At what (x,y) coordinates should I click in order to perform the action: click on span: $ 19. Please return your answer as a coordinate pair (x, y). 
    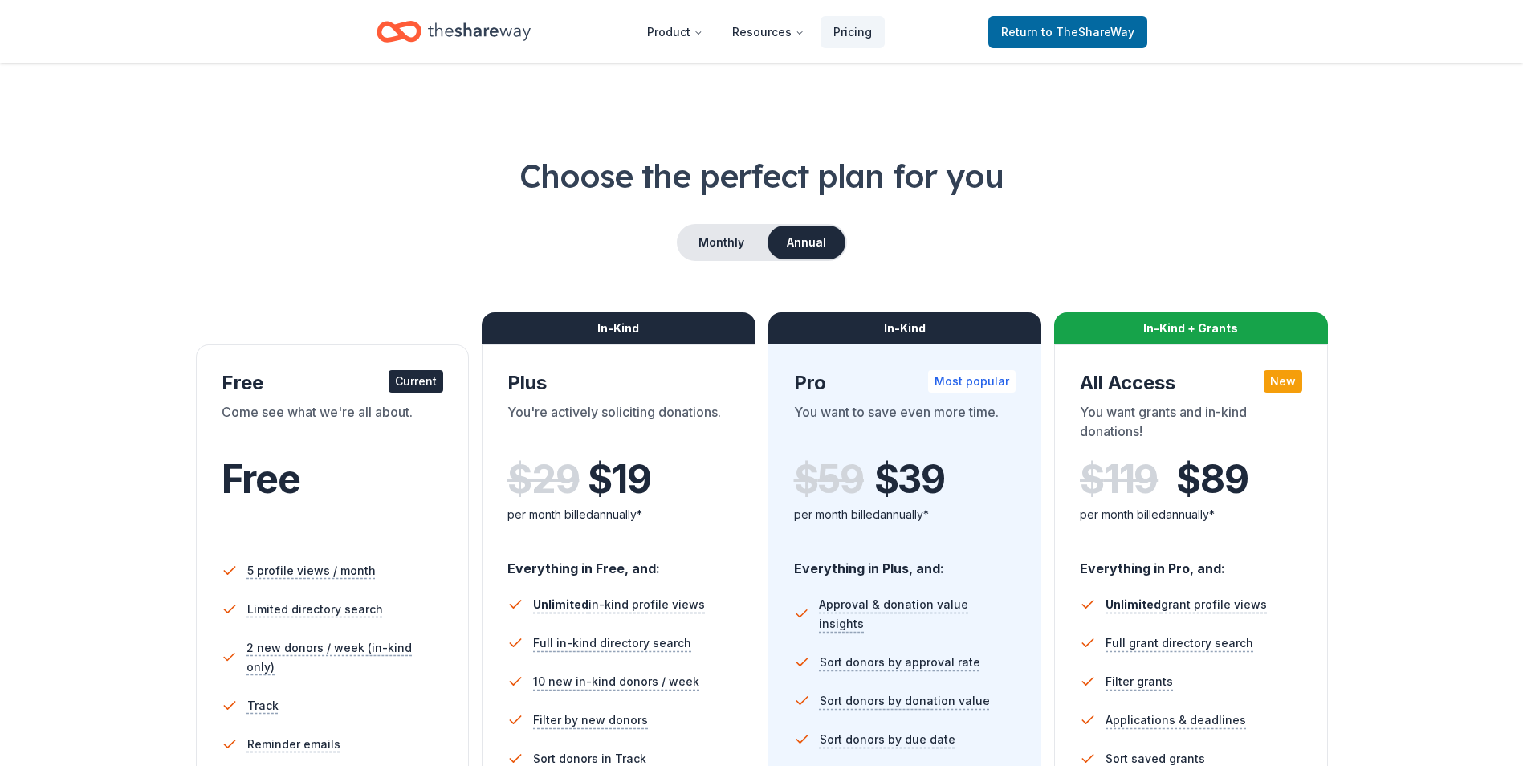
    Looking at the image, I should click on (619, 479).